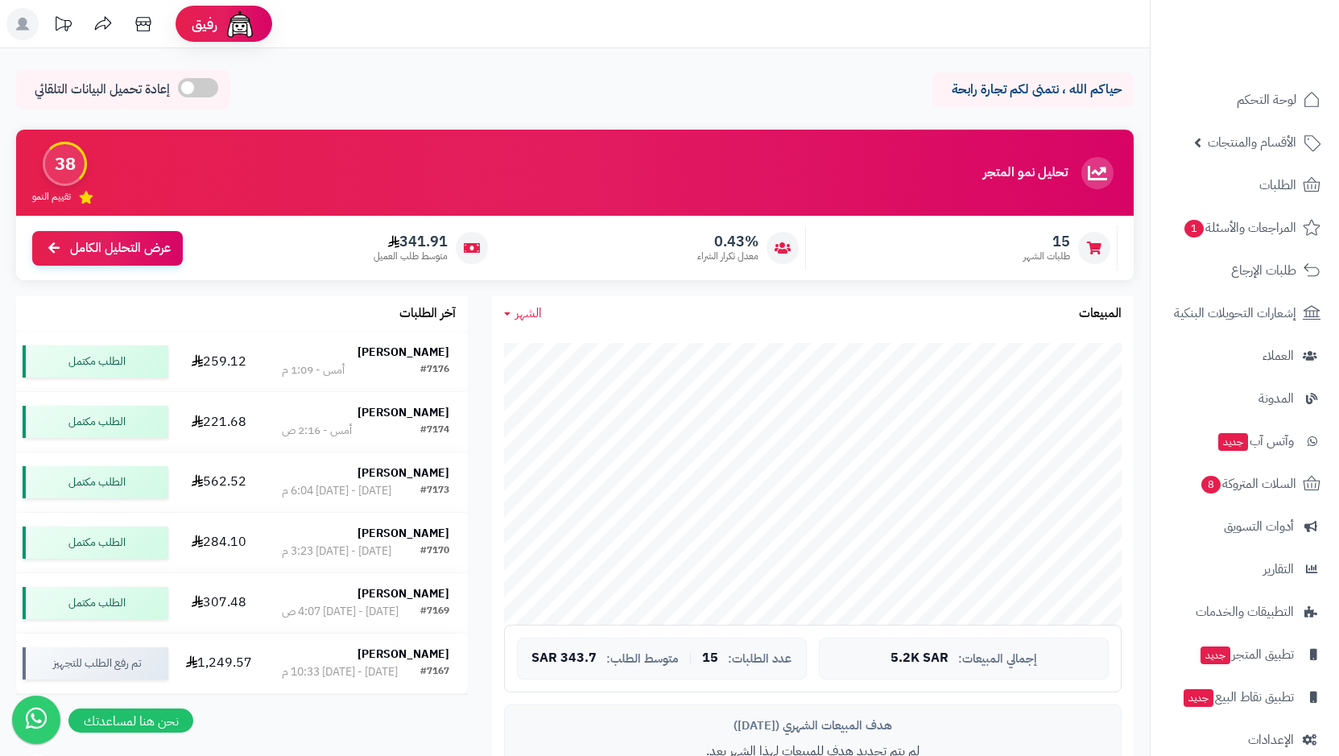 This screenshot has height=756, width=1339. What do you see at coordinates (1245, 228) in the screenshot?
I see `a: المراجعات والأسئلة1` at bounding box center [1245, 228].